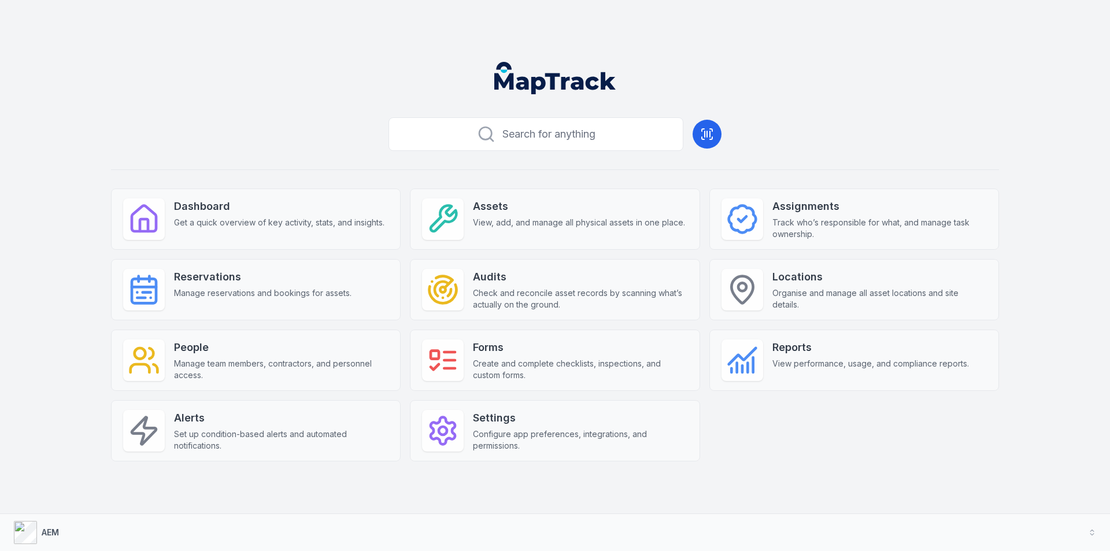 This screenshot has height=551, width=1110. I want to click on span: Create and complete checklists, inspections, and custom forms., so click(580, 369).